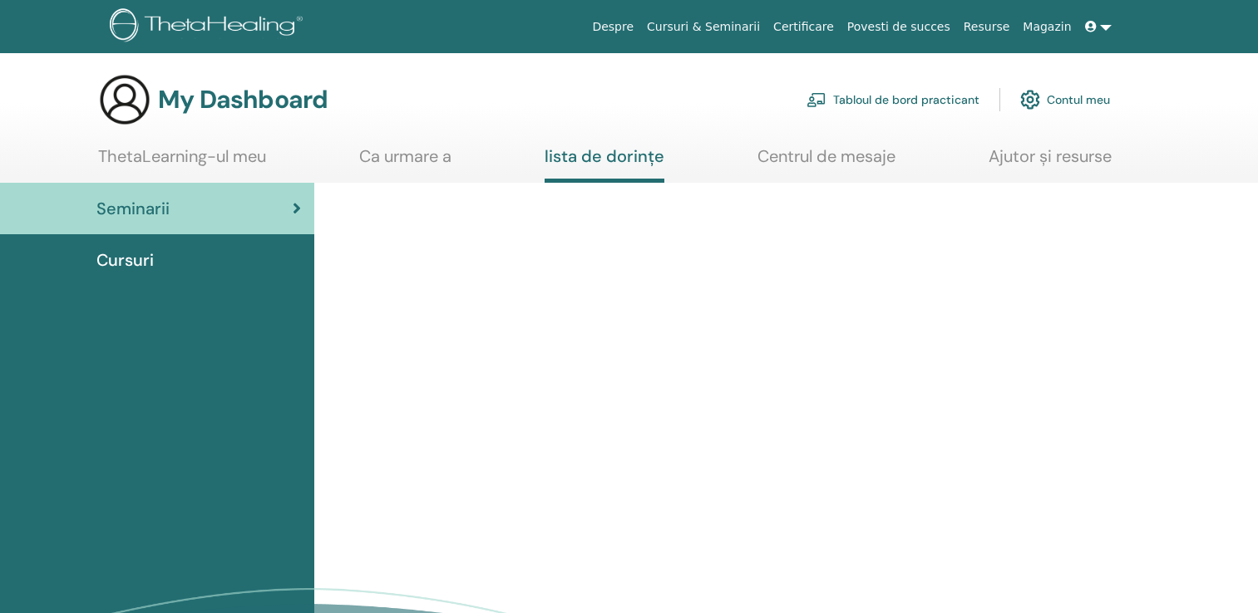 The image size is (1258, 613). I want to click on a: Resurse, so click(987, 27).